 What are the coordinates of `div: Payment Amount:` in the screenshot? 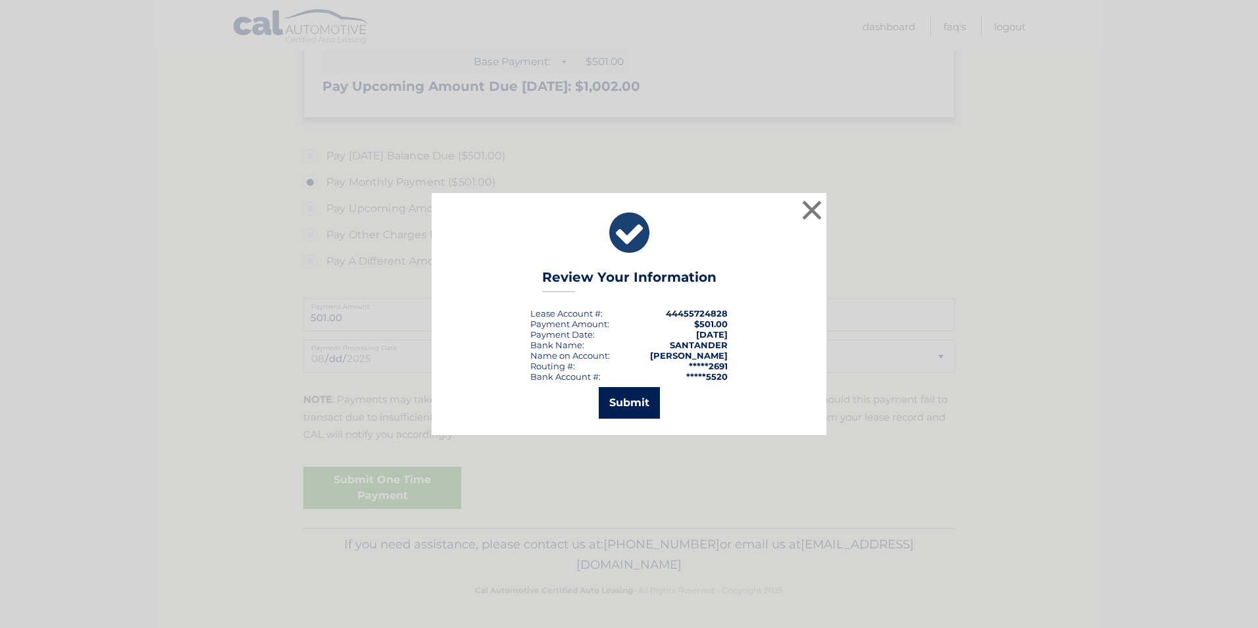 It's located at (570, 324).